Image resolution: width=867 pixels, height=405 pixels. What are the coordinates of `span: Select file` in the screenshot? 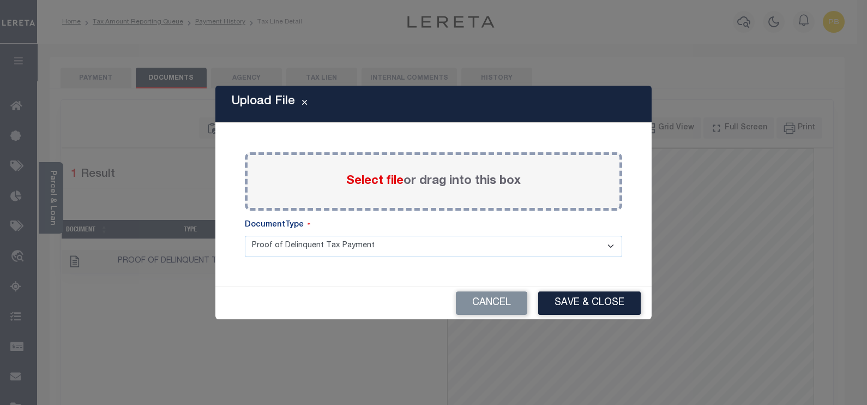 It's located at (375, 181).